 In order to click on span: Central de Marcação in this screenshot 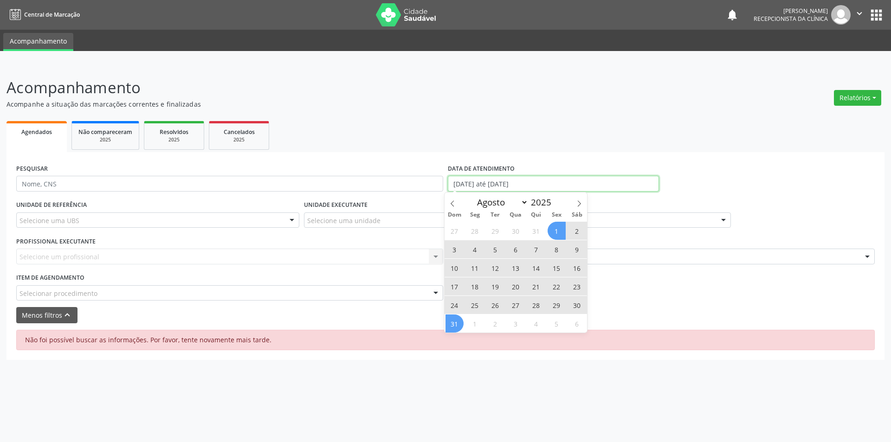, I will do `click(52, 14)`.